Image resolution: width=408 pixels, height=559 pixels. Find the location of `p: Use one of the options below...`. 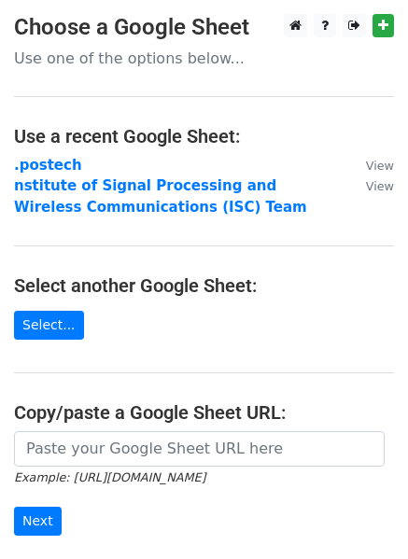

p: Use one of the options below... is located at coordinates (203, 58).